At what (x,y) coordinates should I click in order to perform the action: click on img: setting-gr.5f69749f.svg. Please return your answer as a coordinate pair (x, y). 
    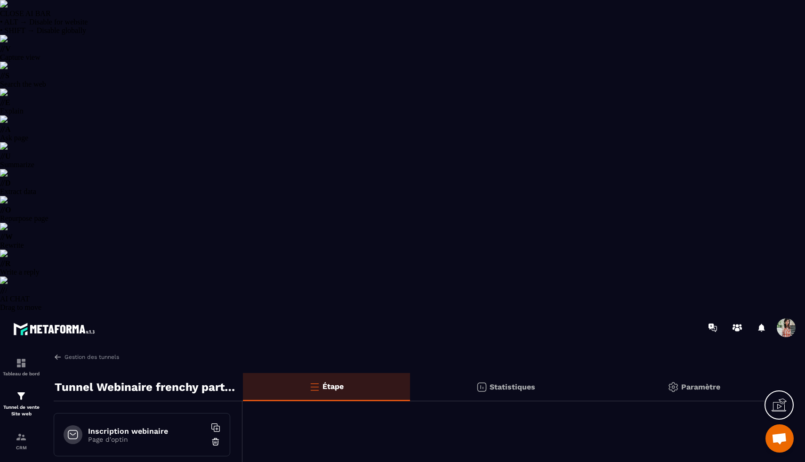
    Looking at the image, I should click on (673, 387).